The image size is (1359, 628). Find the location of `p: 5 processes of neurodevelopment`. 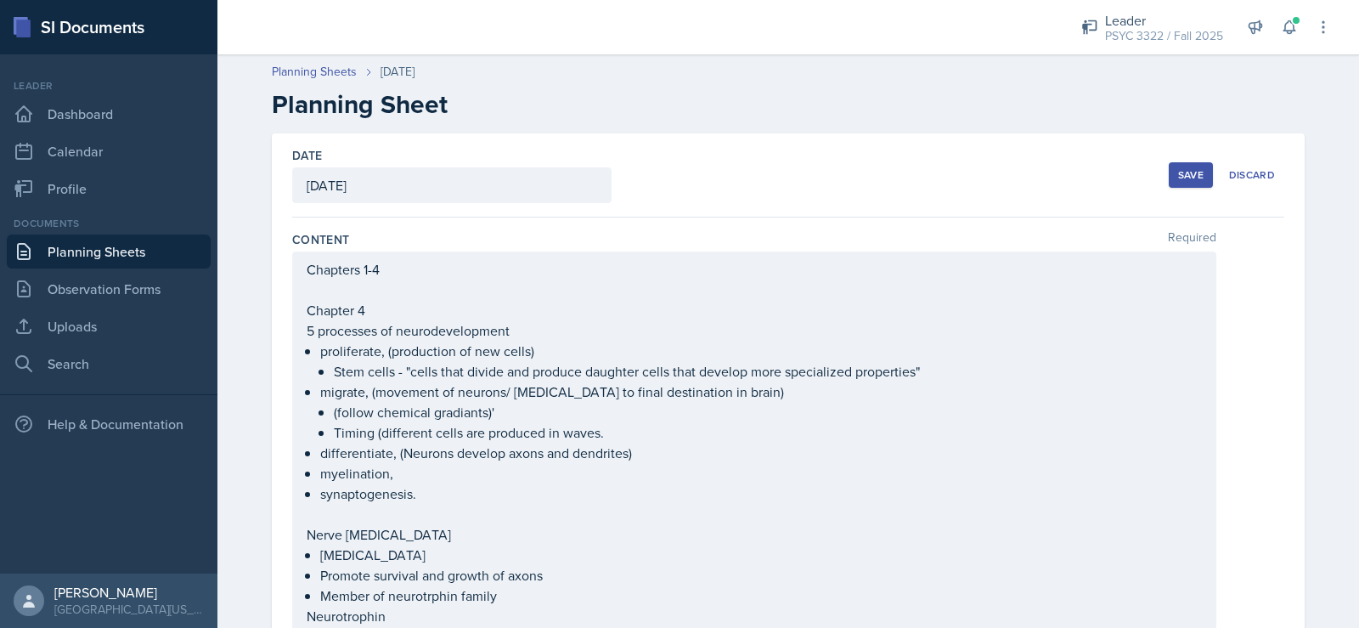

p: 5 processes of neurodevelopment is located at coordinates (754, 330).